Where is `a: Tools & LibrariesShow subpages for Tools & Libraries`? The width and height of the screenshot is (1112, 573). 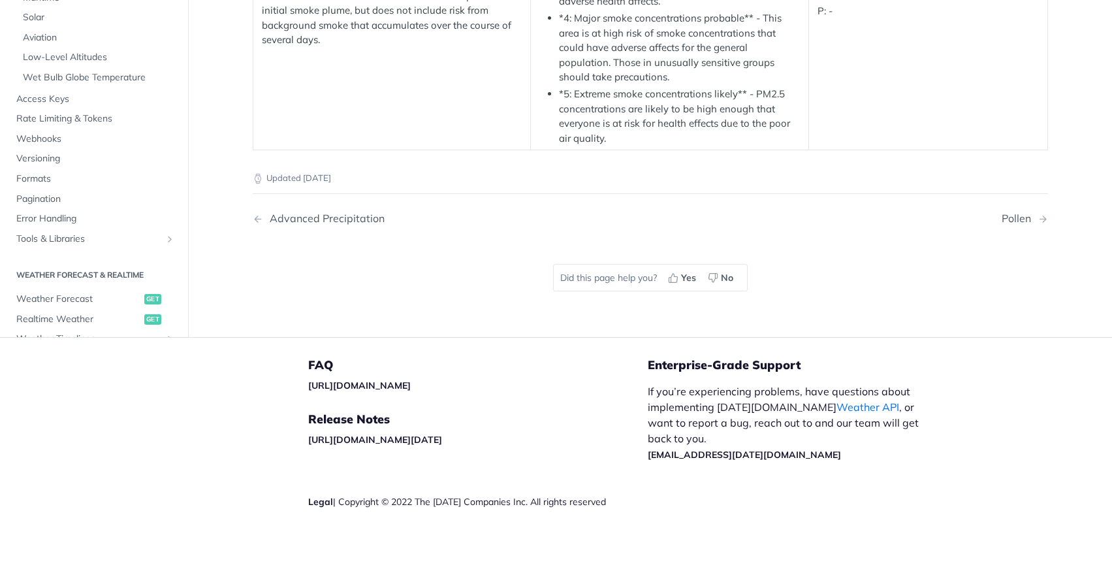
a: Tools & LibrariesShow subpages for Tools & Libraries is located at coordinates (94, 239).